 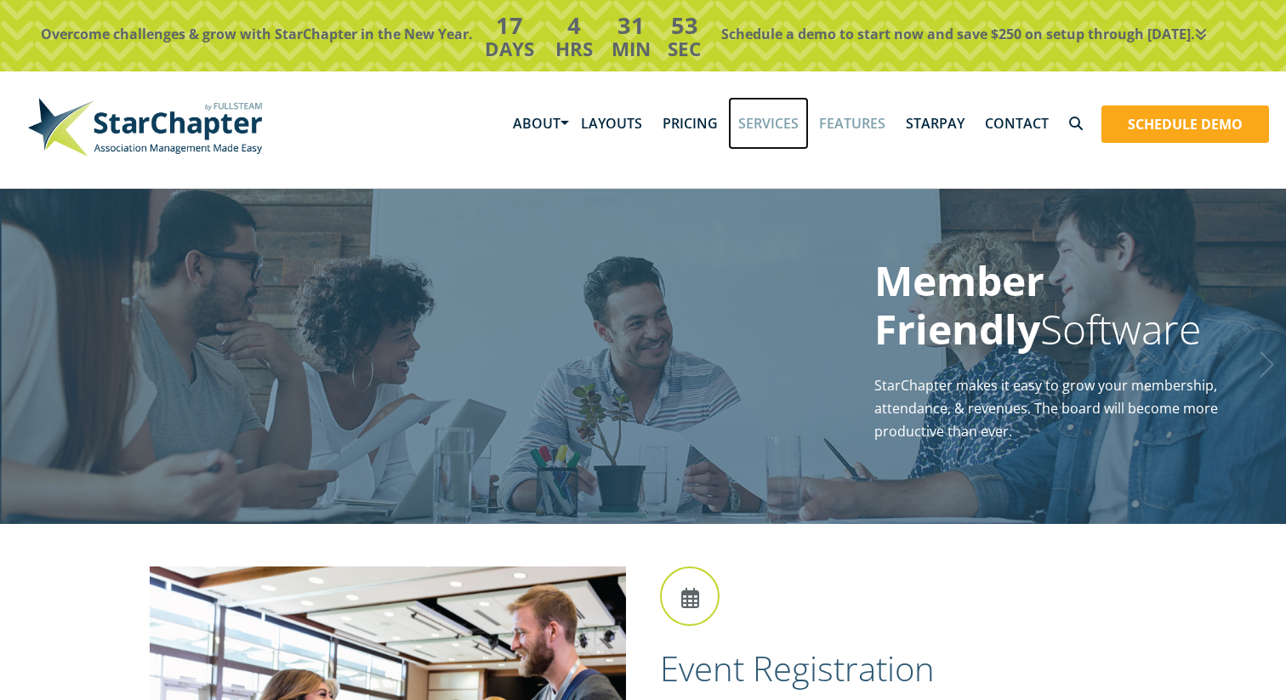 I want to click on p: StarChapter makes it easy to grow your membership, attendance, & revenues. The board will become ..., so click(x=1055, y=409).